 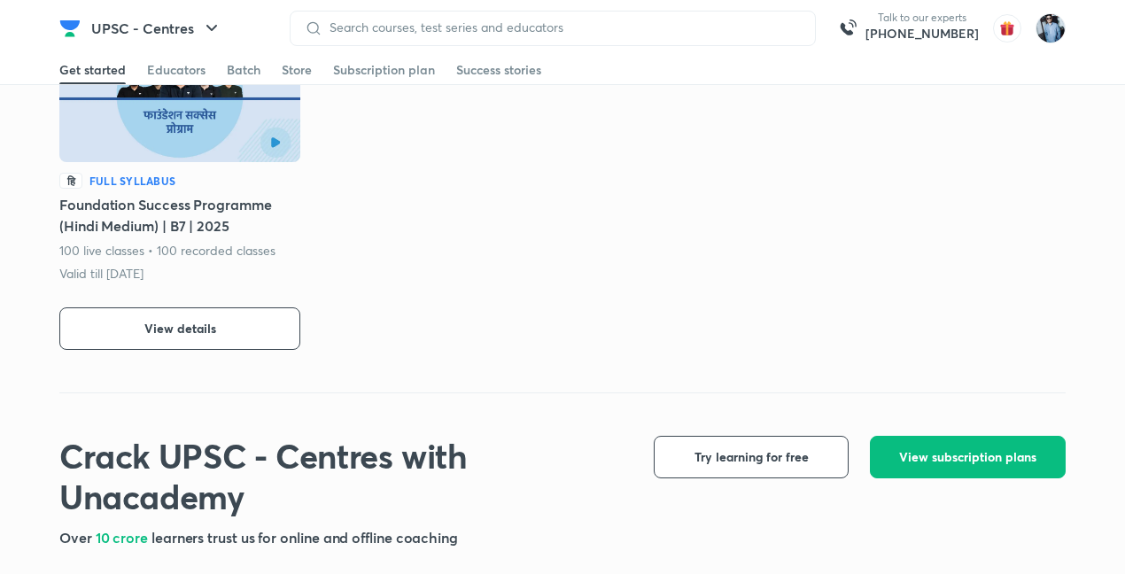 I want to click on span: 10 crore, so click(x=123, y=537).